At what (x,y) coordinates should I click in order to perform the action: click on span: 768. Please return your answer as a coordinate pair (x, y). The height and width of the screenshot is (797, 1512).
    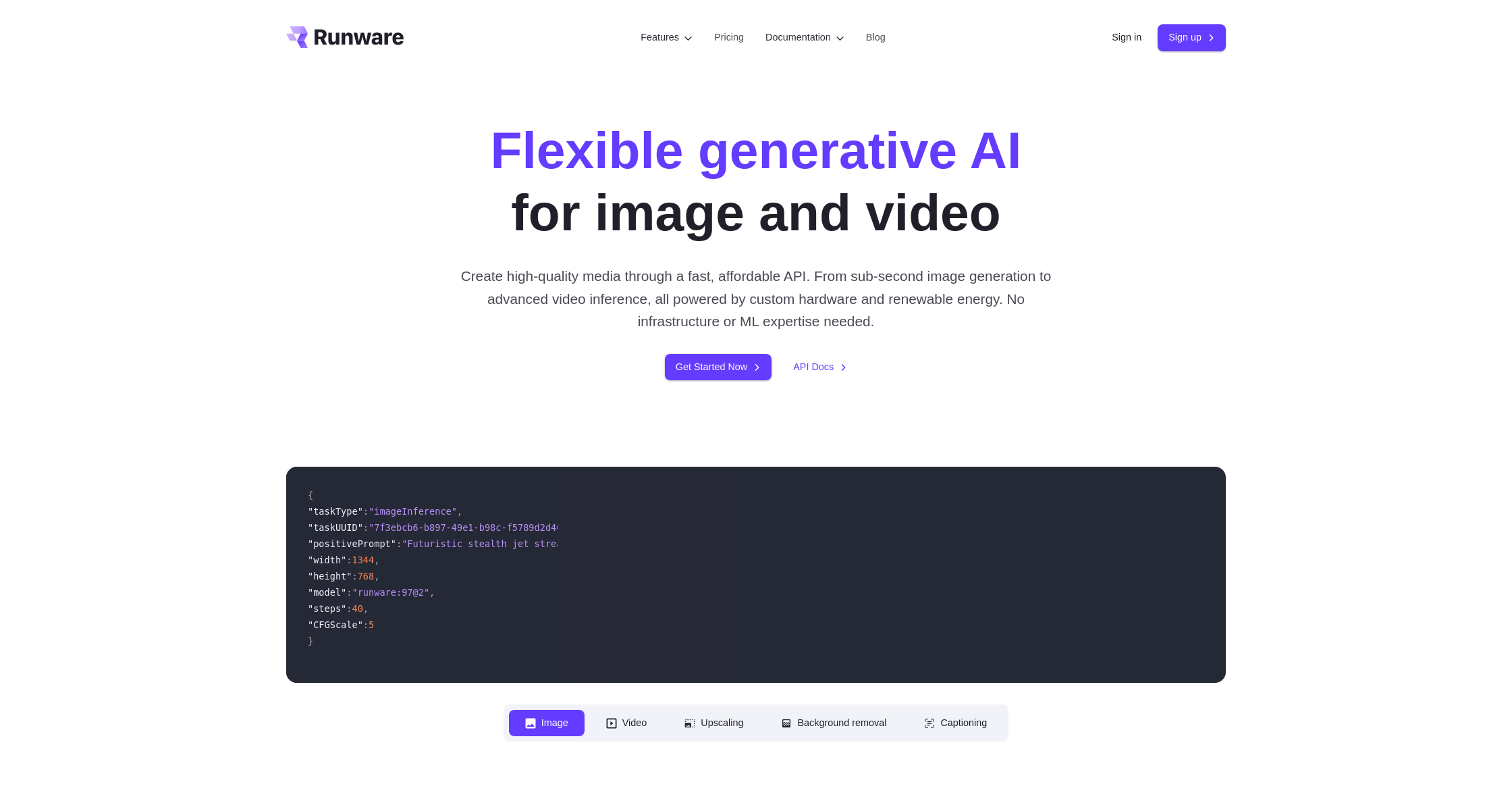
    Looking at the image, I should click on (366, 576).